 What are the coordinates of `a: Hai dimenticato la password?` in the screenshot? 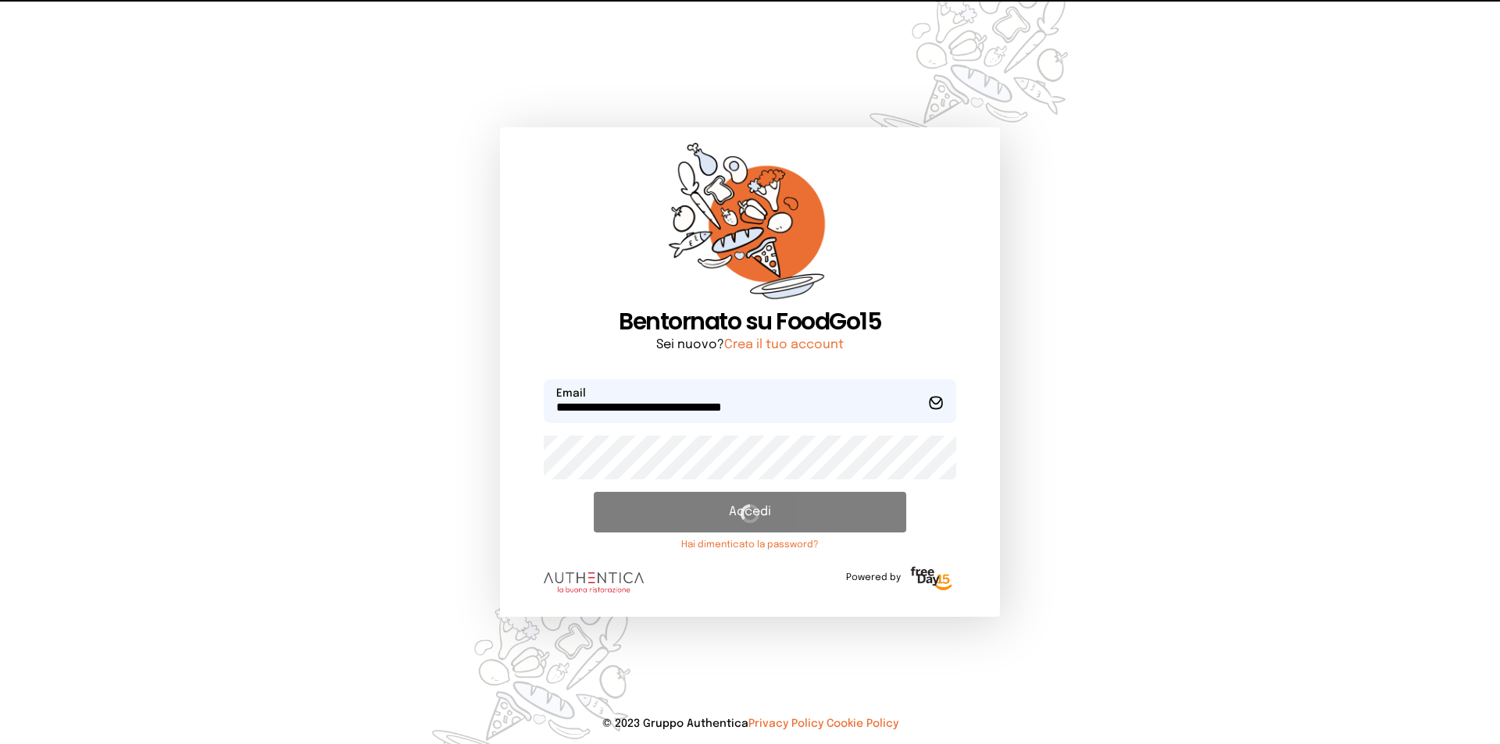 It's located at (750, 545).